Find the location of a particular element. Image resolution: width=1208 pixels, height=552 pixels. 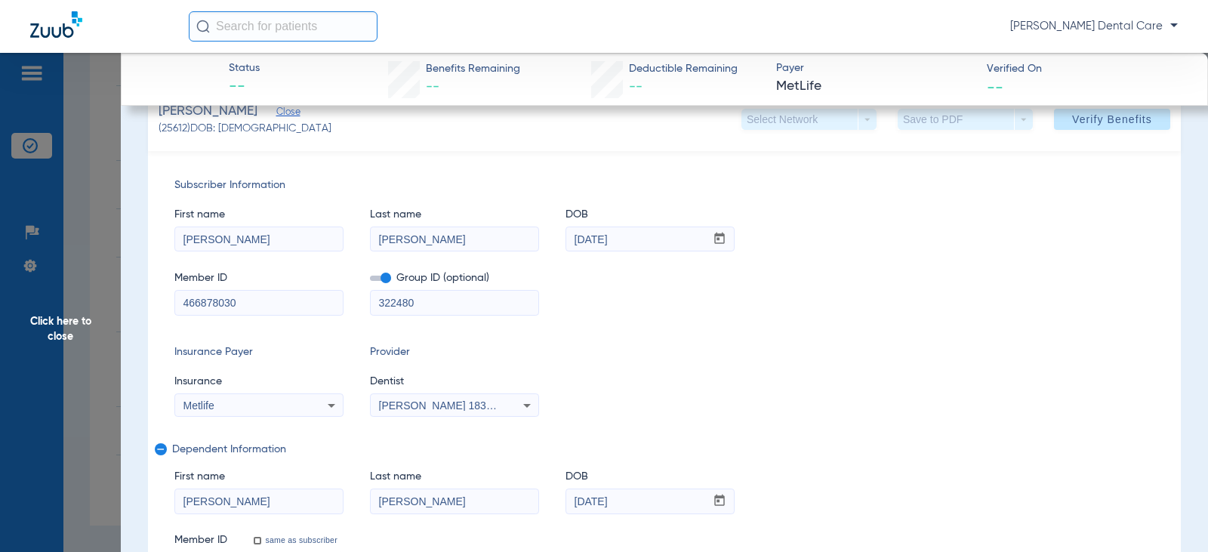

span: Dentist is located at coordinates (454, 381).